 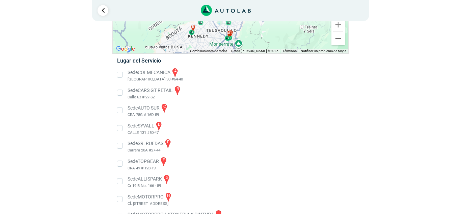 What do you see at coordinates (290, 51) in the screenshot?
I see `a: Términos (se abre en una nueva pestaña)` at bounding box center [290, 51].